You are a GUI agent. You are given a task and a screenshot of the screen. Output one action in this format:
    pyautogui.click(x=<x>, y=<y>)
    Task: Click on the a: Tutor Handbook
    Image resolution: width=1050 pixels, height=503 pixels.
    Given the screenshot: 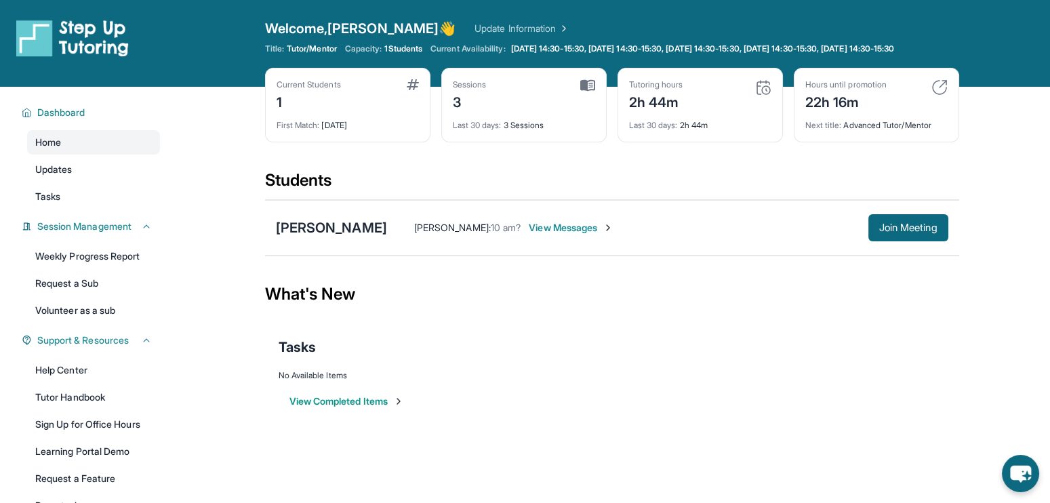 What is the action you would take?
    pyautogui.click(x=94, y=397)
    